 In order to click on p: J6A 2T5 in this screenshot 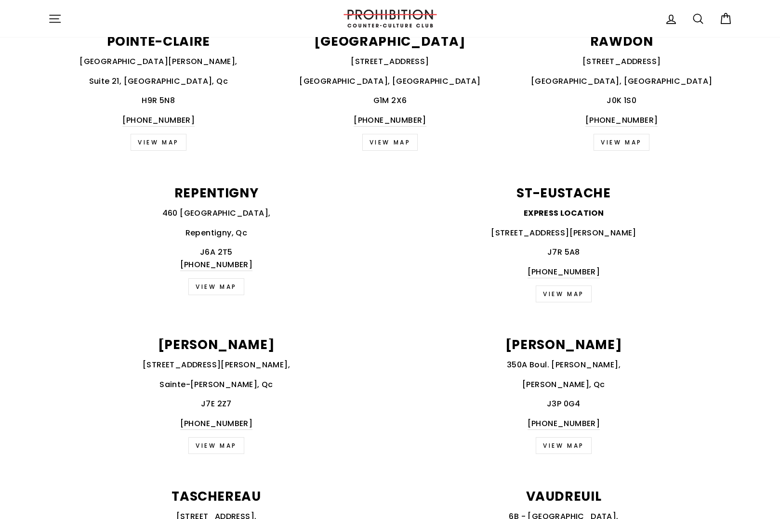, I will do `click(216, 259)`.